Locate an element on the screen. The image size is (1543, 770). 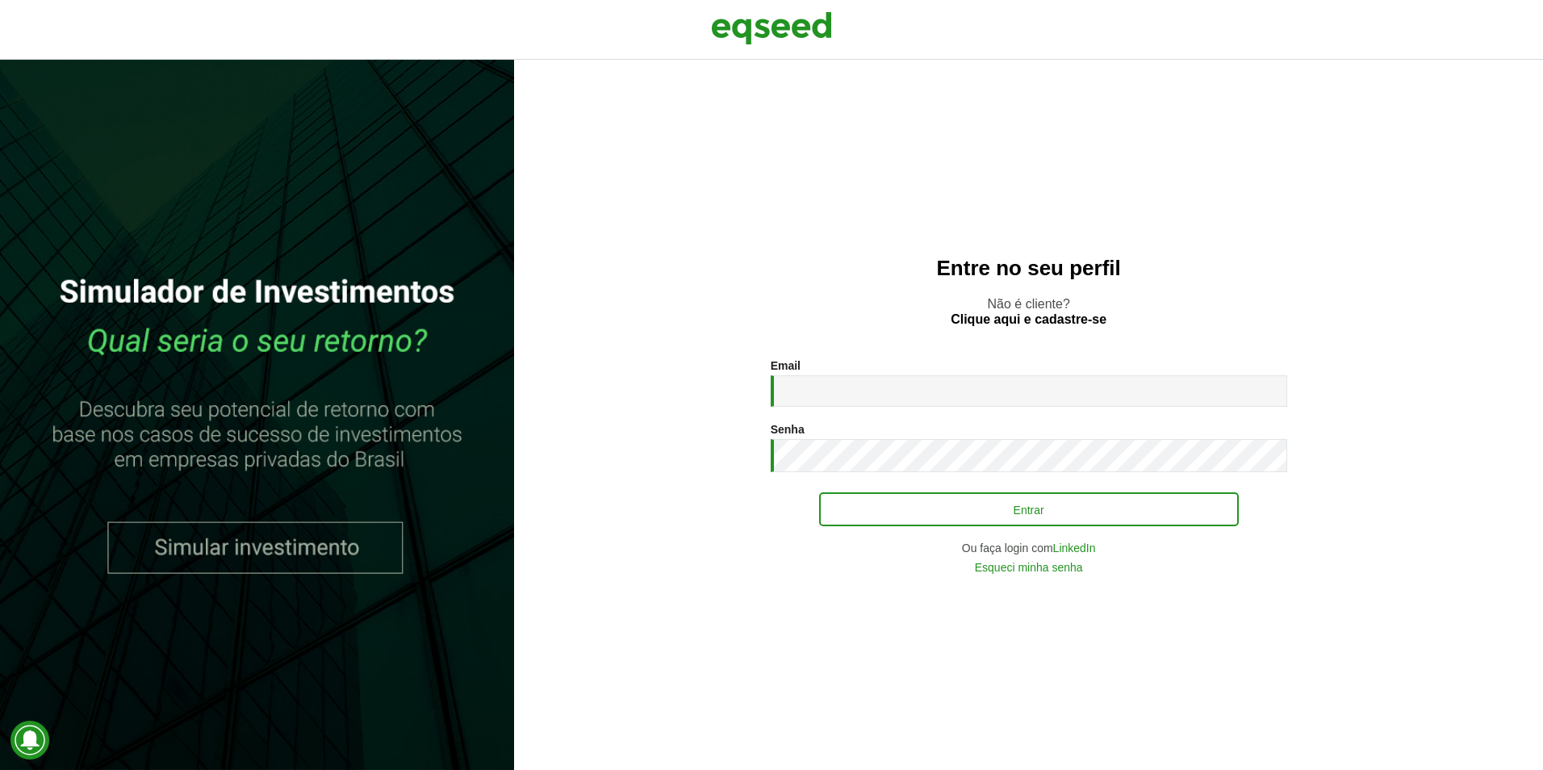
a: Esqueci minha senha is located at coordinates (1029, 567).